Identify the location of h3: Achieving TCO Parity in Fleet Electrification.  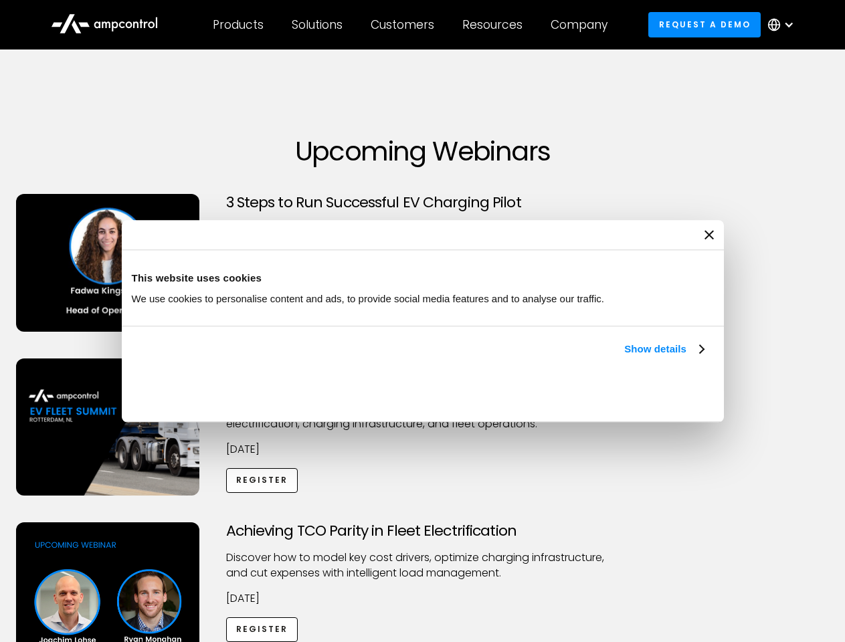
(423, 531).